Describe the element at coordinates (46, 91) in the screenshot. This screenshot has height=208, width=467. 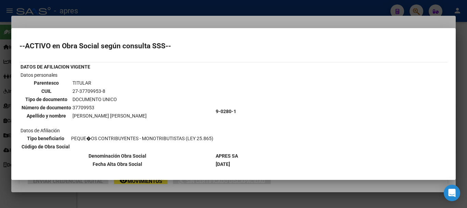
I see `th: CUIL` at that location.